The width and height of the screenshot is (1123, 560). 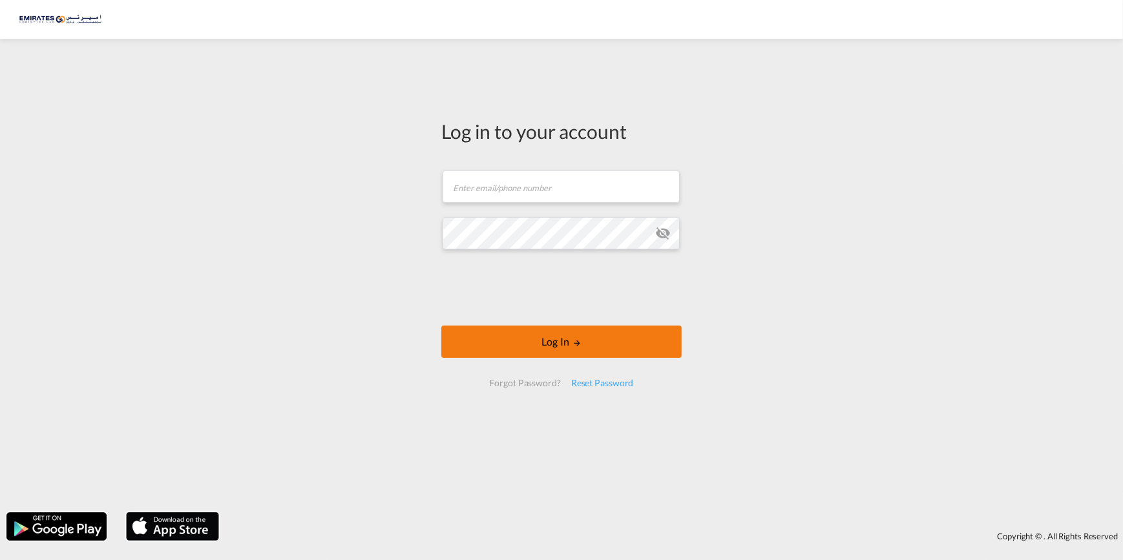 What do you see at coordinates (674, 536) in the screenshot?
I see `div: Copyright © . All Rights Reserved` at bounding box center [674, 536].